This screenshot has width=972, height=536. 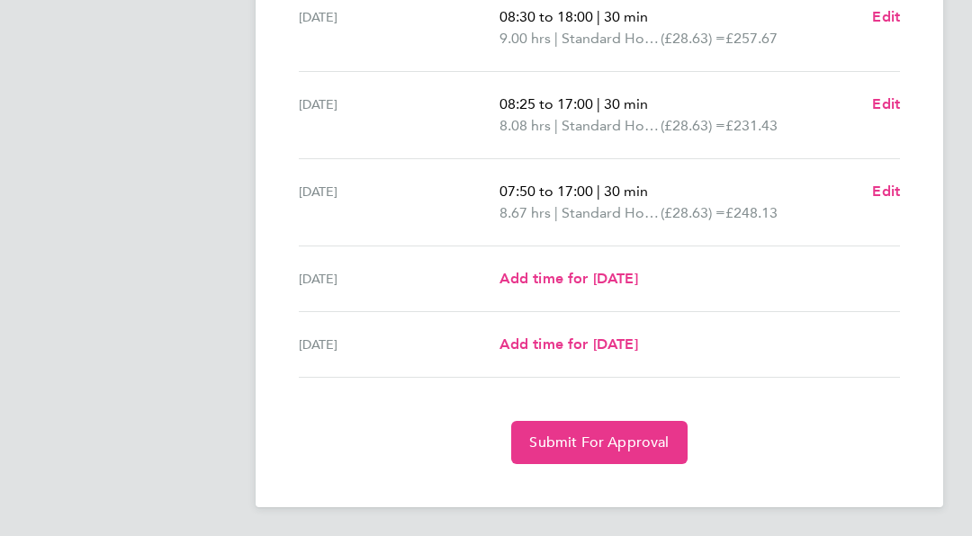 I want to click on span: £231.43, so click(x=751, y=125).